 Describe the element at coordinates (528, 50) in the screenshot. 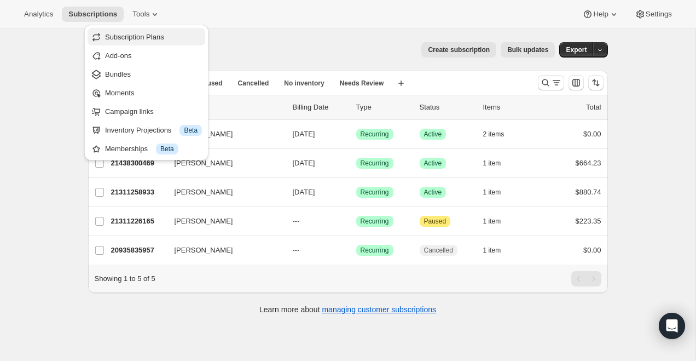

I see `button: Bulk updates` at that location.